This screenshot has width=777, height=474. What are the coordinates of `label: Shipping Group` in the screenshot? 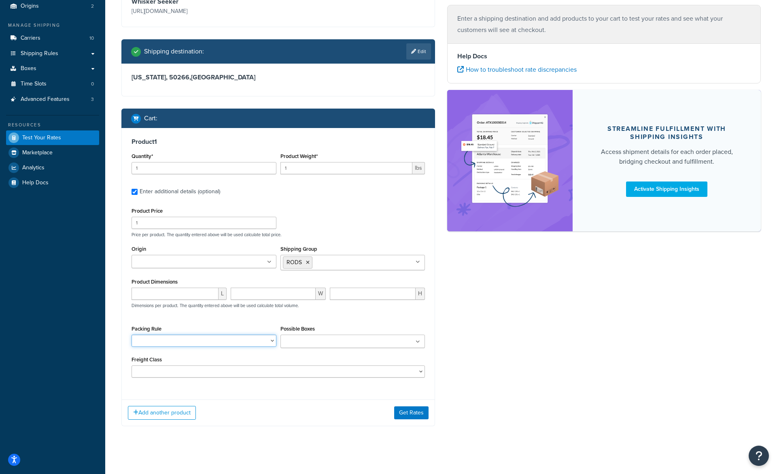 It's located at (299, 249).